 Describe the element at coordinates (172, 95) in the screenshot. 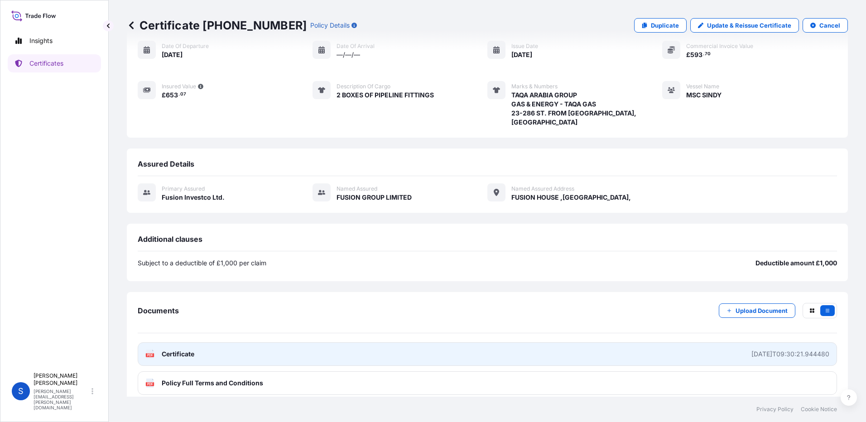

I see `span: 653` at that location.